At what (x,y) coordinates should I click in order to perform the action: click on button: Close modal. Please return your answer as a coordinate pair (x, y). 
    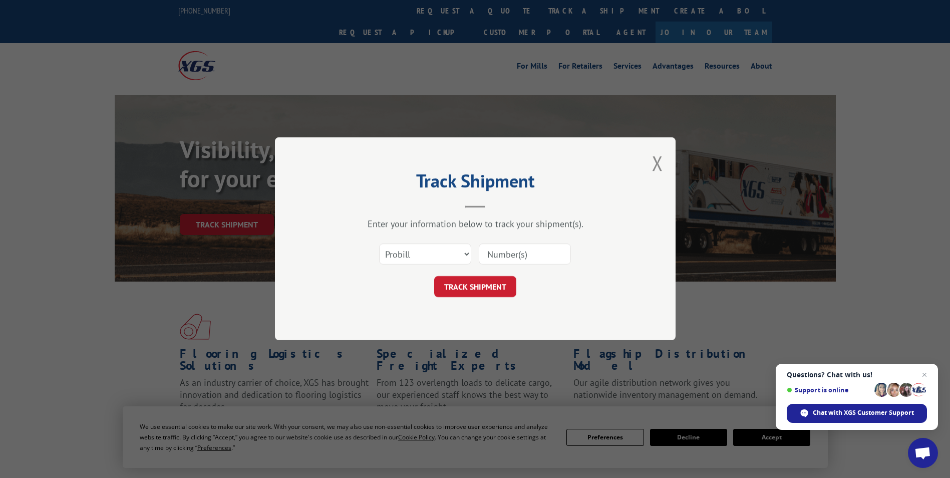
    Looking at the image, I should click on (657, 163).